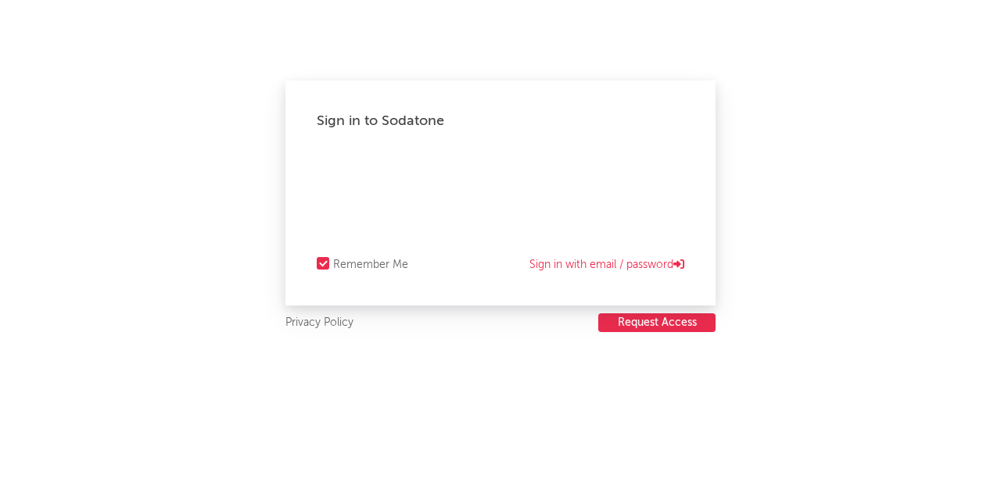  Describe the element at coordinates (607, 265) in the screenshot. I see `a: Sign in with email / password` at that location.